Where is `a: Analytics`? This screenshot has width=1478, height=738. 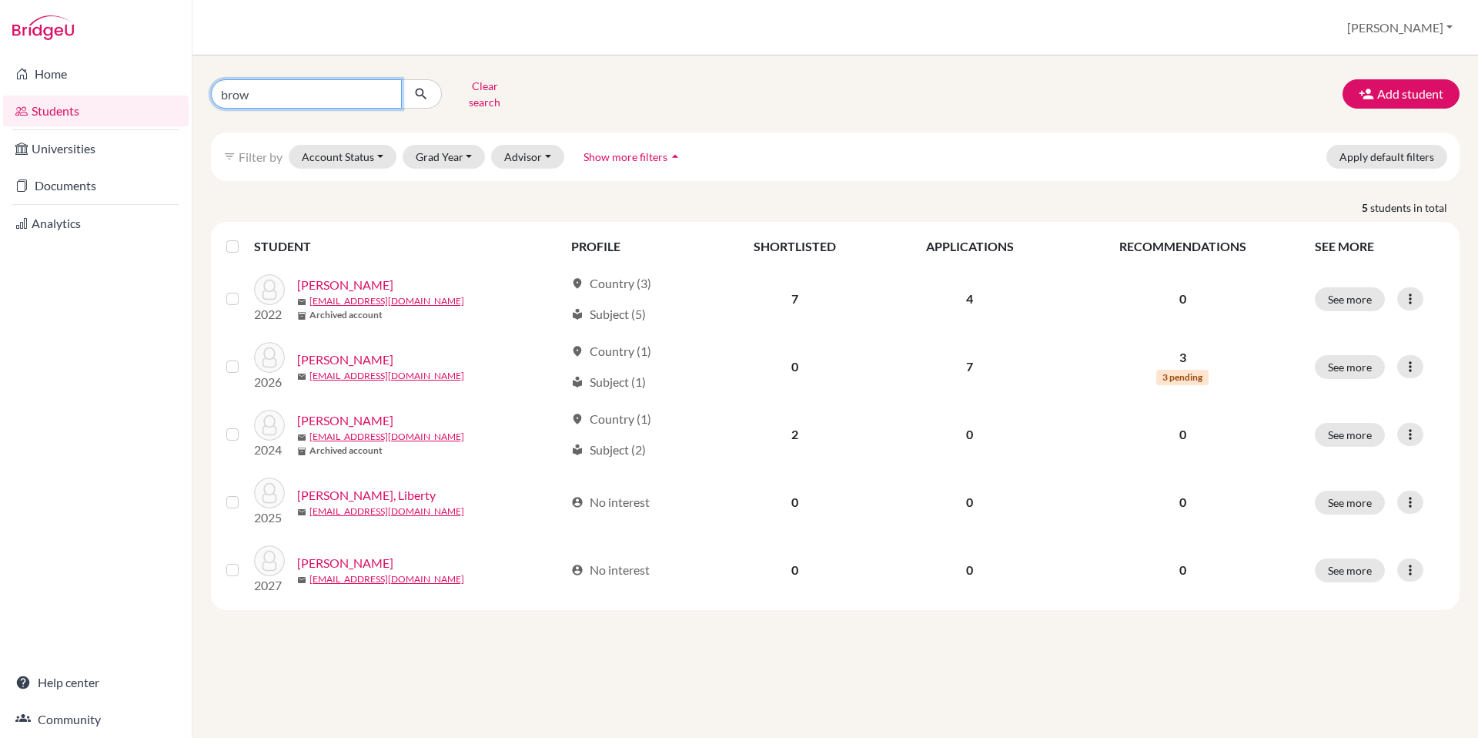 a: Analytics is located at coordinates (95, 223).